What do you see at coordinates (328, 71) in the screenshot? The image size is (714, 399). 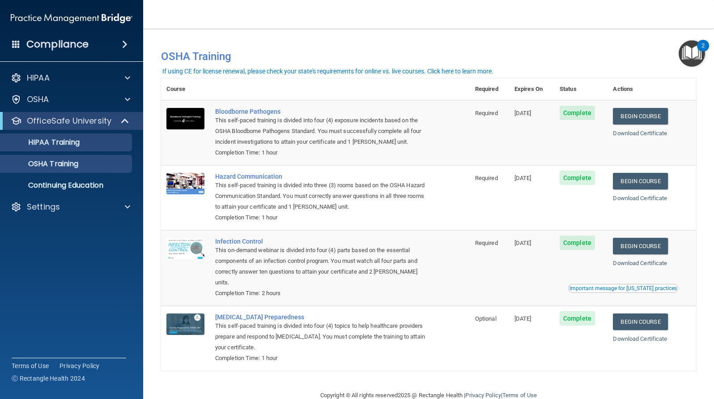 I see `div: If using CE for license renewal, please check your state's requirements for online vs. live cours...` at bounding box center [328, 71].